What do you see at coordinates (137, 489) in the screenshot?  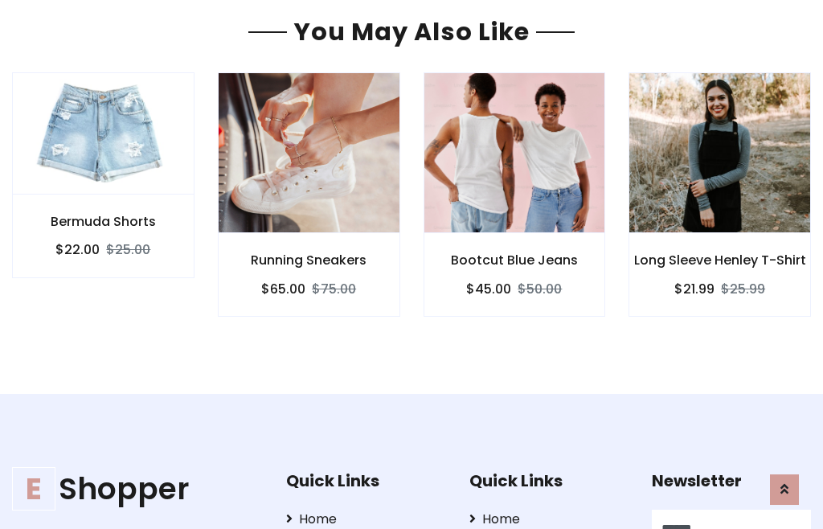 I see `h1: Shopper` at bounding box center [137, 489].